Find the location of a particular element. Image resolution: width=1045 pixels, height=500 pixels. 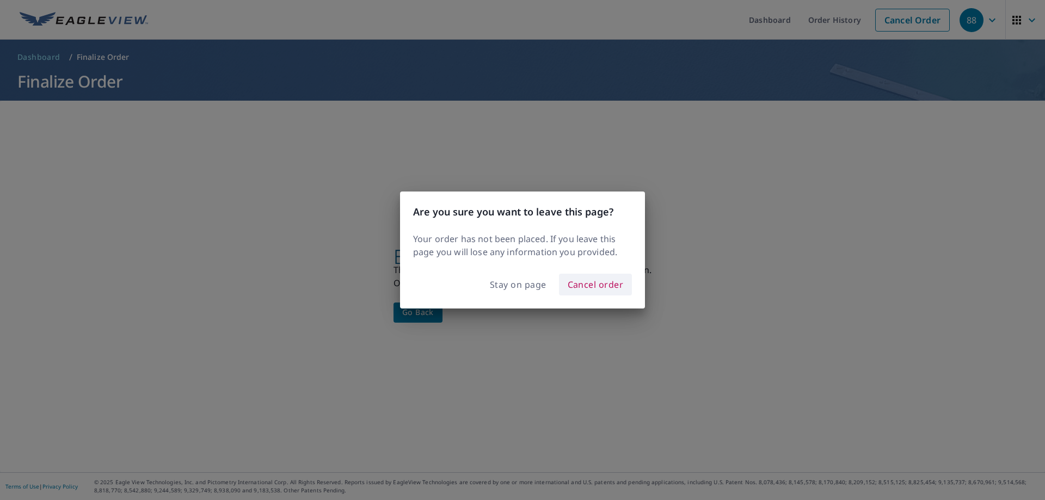

h3: Are you sure you want to leave this page? is located at coordinates (522, 212).